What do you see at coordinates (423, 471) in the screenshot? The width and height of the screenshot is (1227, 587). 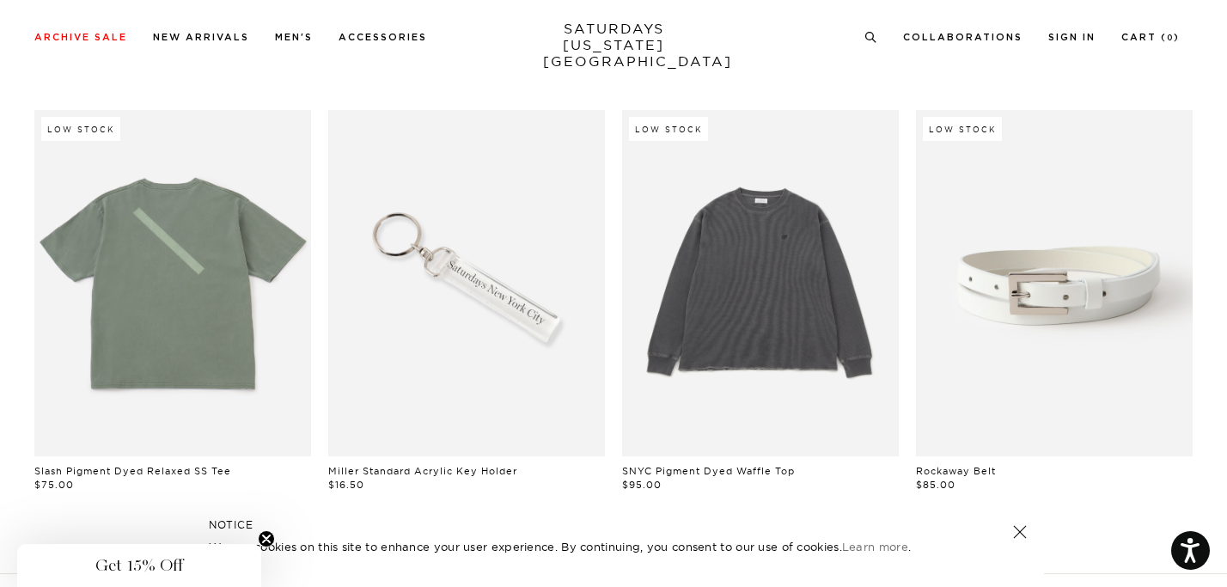 I see `a: Miller Standard Acrylic Key Holder` at bounding box center [423, 471].